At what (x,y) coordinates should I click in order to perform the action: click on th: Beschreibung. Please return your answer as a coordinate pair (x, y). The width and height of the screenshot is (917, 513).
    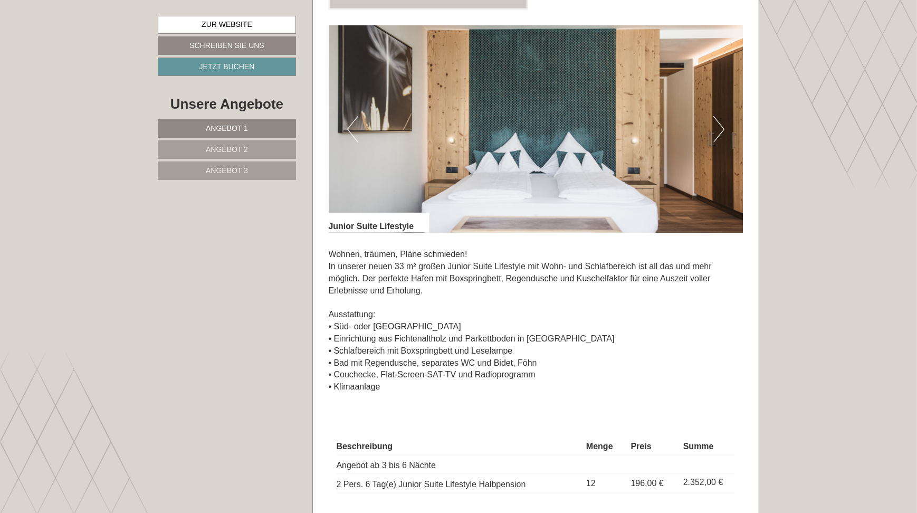
    Looking at the image, I should click on (459, 446).